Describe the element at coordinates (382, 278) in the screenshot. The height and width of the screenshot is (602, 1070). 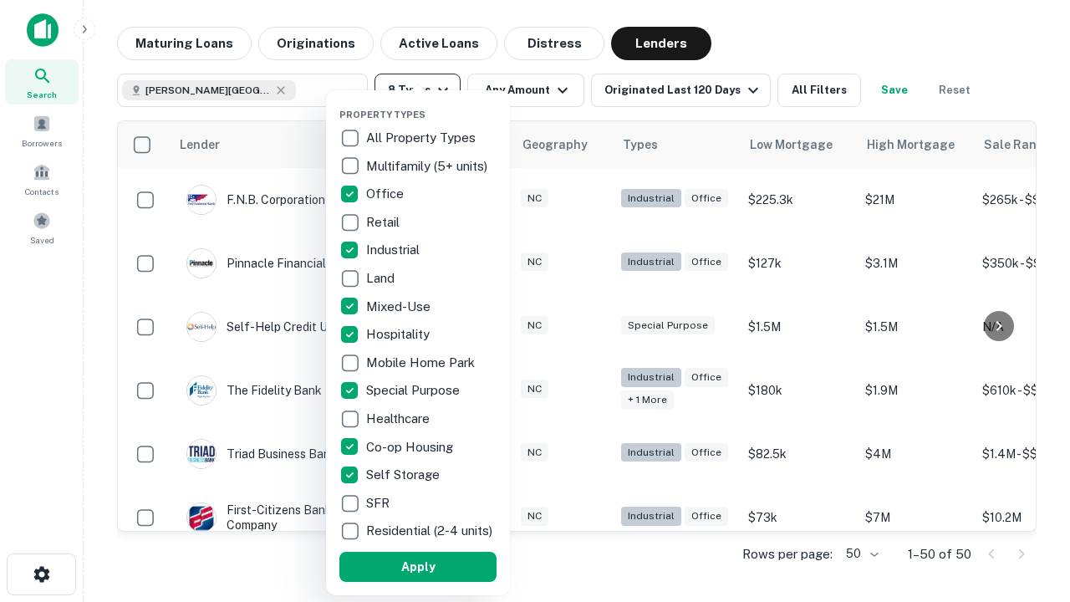
I see `p: Land` at that location.